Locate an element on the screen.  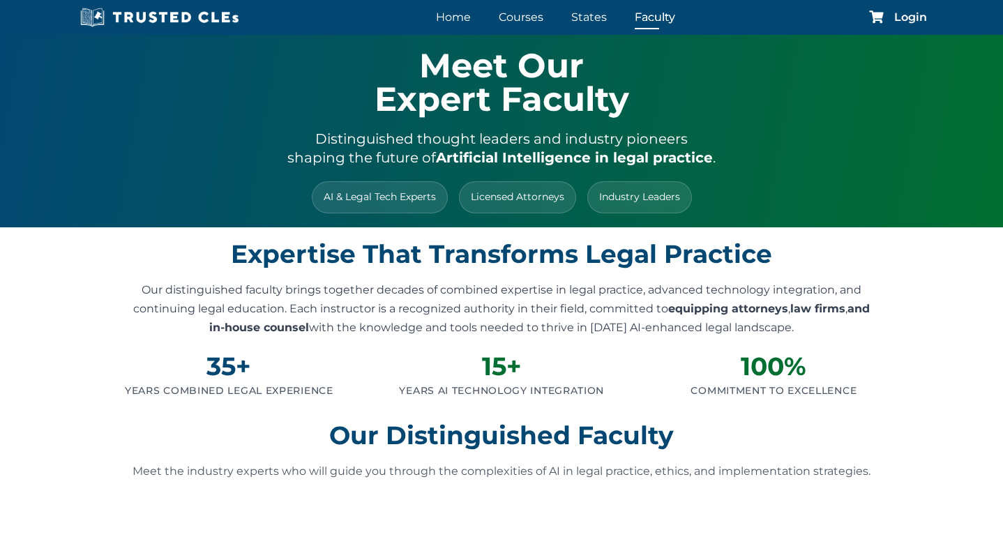
strong: equipping attorneys is located at coordinates (728, 308).